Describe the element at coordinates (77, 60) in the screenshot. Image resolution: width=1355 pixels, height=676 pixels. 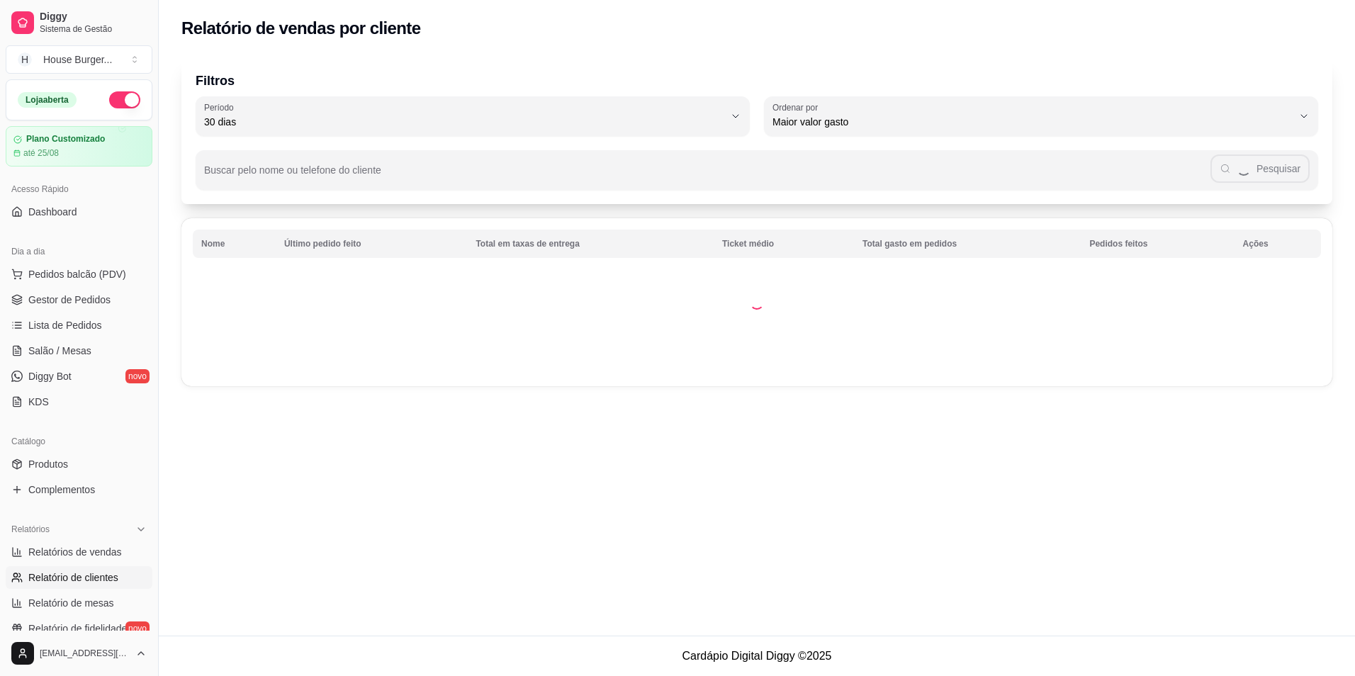
I see `div: House Burger ...` at that location.